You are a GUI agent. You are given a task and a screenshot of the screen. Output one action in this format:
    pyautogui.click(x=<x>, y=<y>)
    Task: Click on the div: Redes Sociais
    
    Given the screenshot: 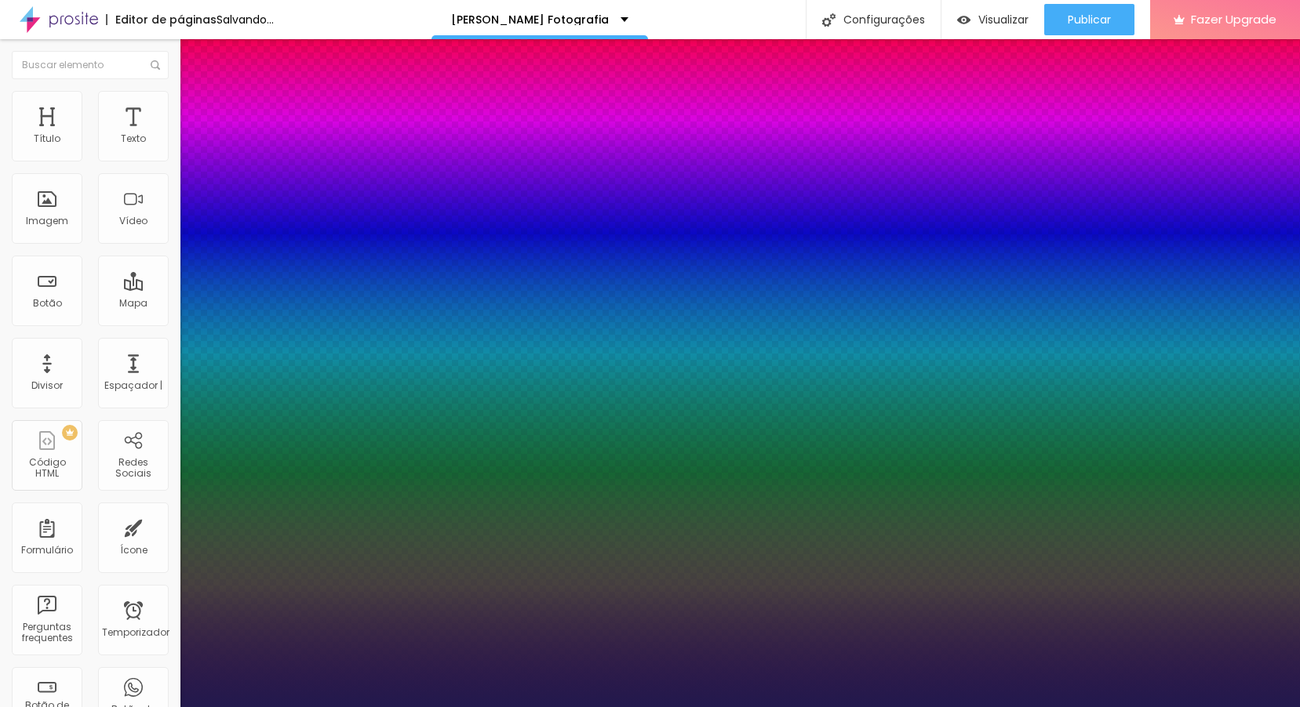 What is the action you would take?
    pyautogui.click(x=133, y=468)
    